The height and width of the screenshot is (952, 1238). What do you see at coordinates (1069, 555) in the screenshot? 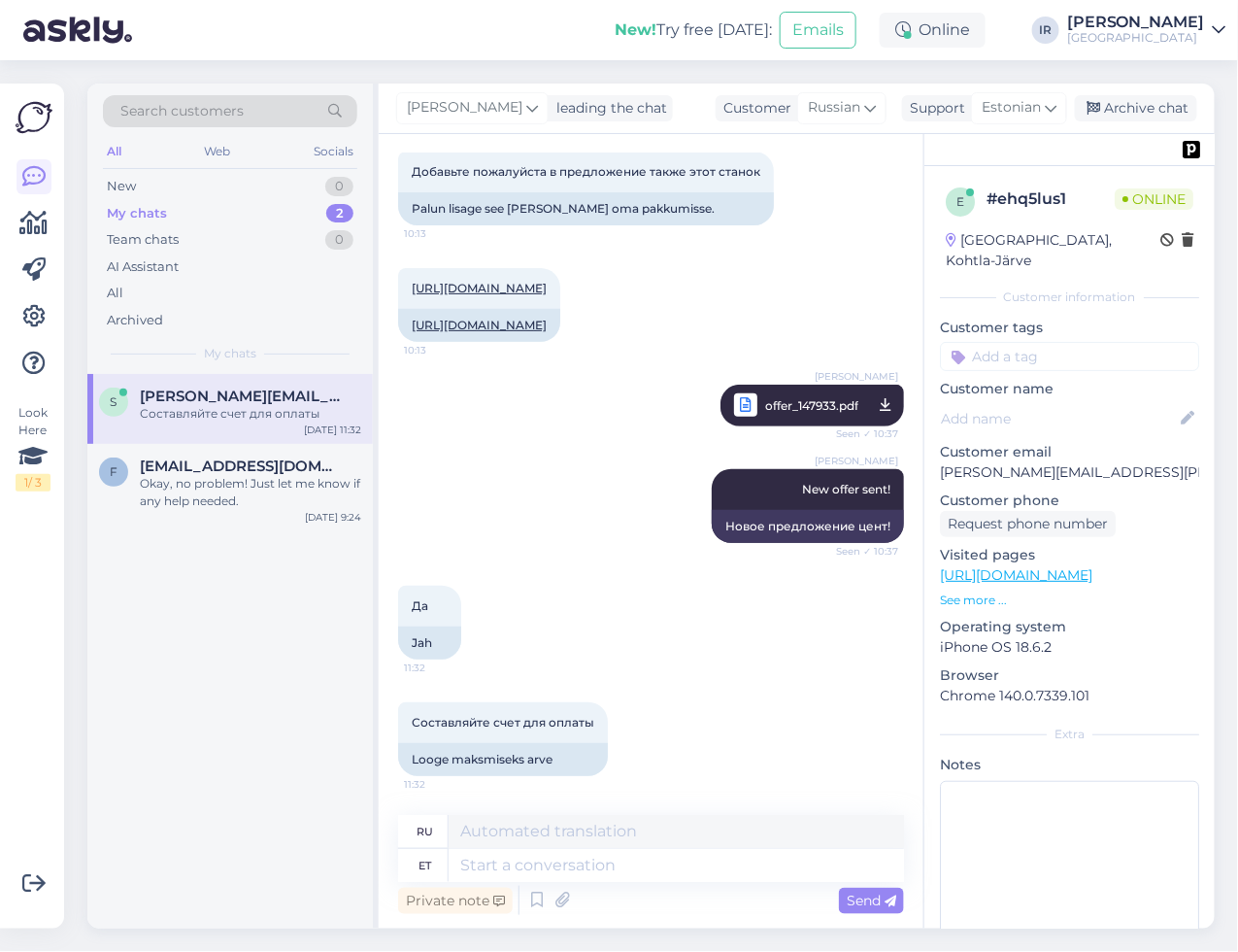
I see `p: Visited pages` at bounding box center [1069, 555].